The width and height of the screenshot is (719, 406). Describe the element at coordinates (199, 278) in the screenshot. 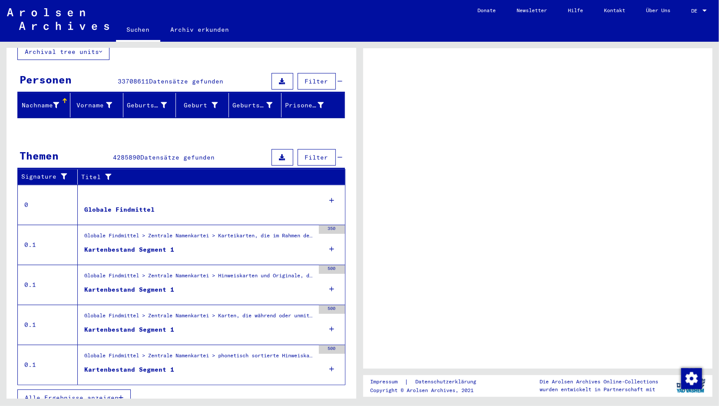

I see `div: Globale Findmittel > Zentrale Namenkartei > Hinweiskarten und Originale, die in T/D-Fällen aufgef...` at that location.